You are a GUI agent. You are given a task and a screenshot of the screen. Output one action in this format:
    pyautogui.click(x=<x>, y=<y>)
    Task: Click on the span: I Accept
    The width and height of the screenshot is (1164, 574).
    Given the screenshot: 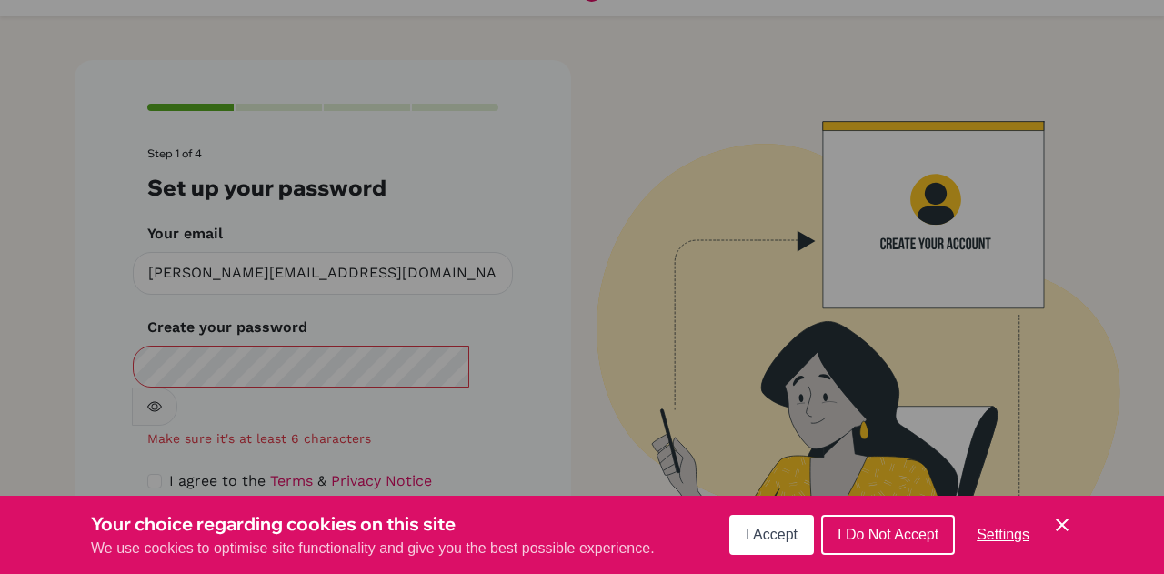 What is the action you would take?
    pyautogui.click(x=771, y=534)
    